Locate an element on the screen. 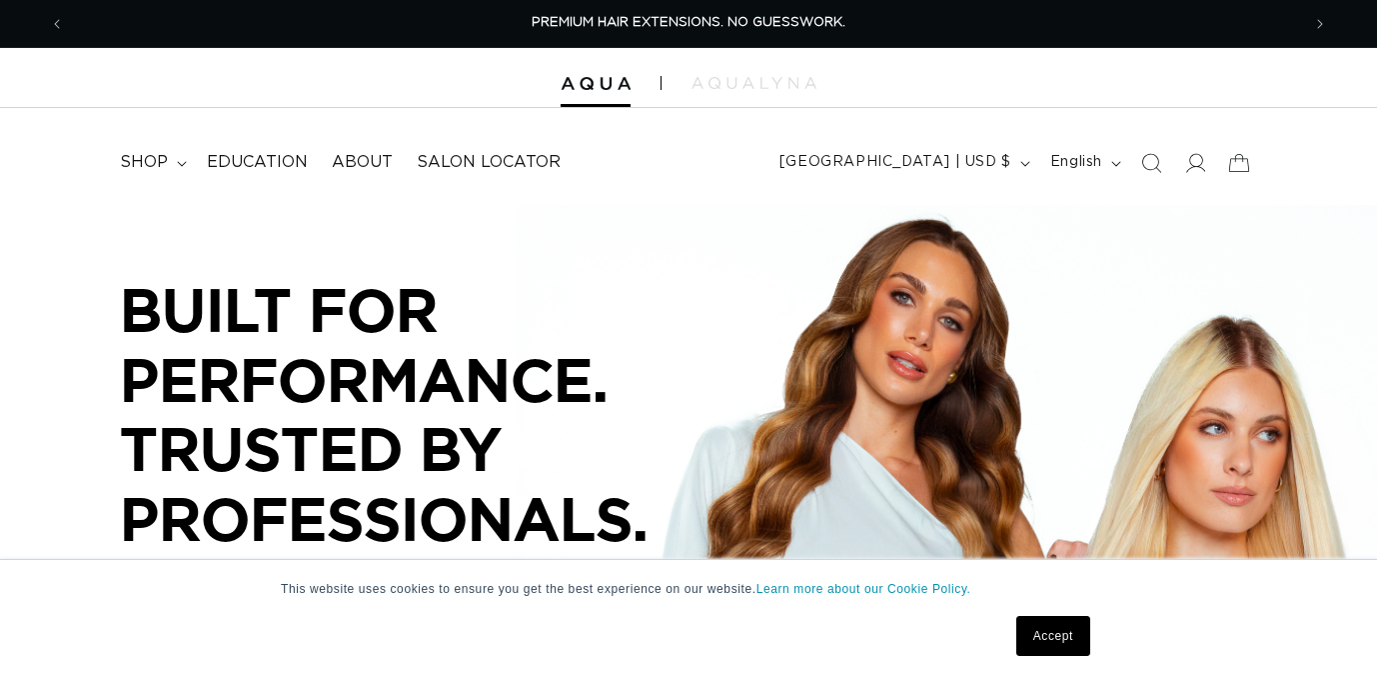  span: Salon Locator is located at coordinates (489, 162).